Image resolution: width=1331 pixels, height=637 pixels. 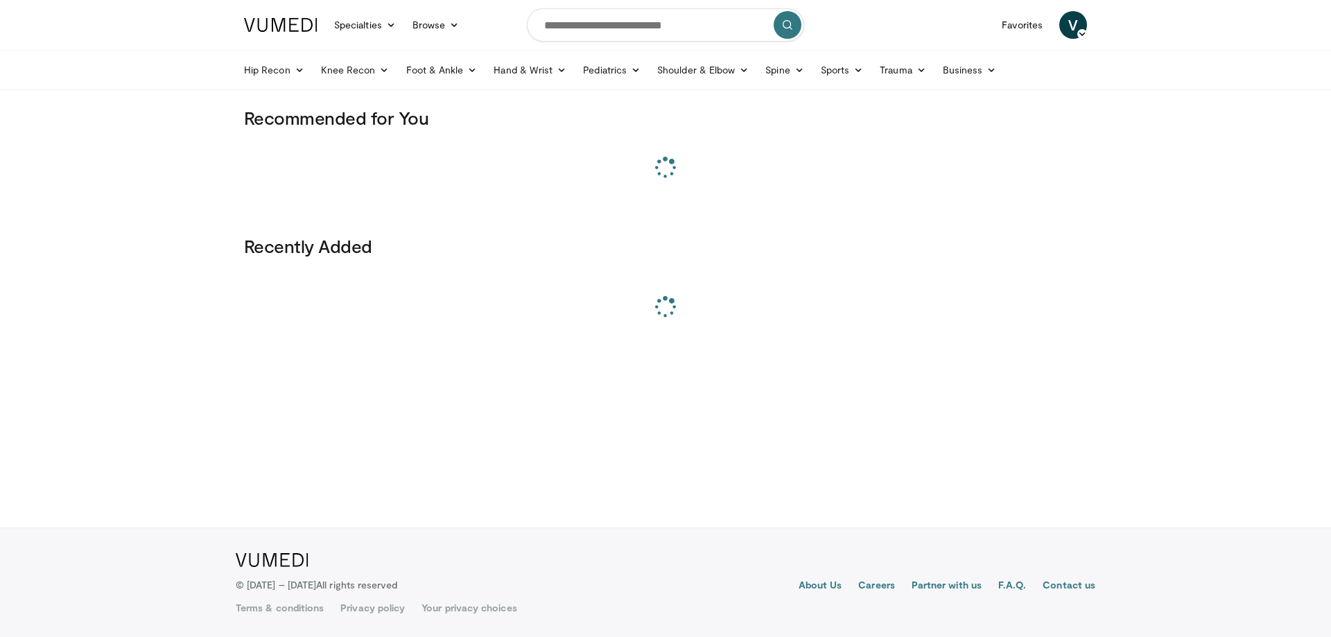 I want to click on a: Hip Recon, so click(x=274, y=70).